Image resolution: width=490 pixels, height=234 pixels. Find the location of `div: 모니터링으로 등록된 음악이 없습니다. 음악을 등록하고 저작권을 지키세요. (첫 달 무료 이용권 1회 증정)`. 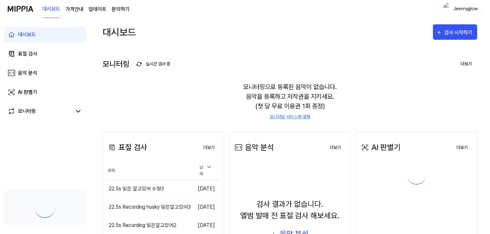

div: 모니터링으로 등록된 음악이 없습니다. 음악을 등록하고 저작권을 지키세요. (첫 달 무료 이용권 1회 증정) is located at coordinates (290, 101).